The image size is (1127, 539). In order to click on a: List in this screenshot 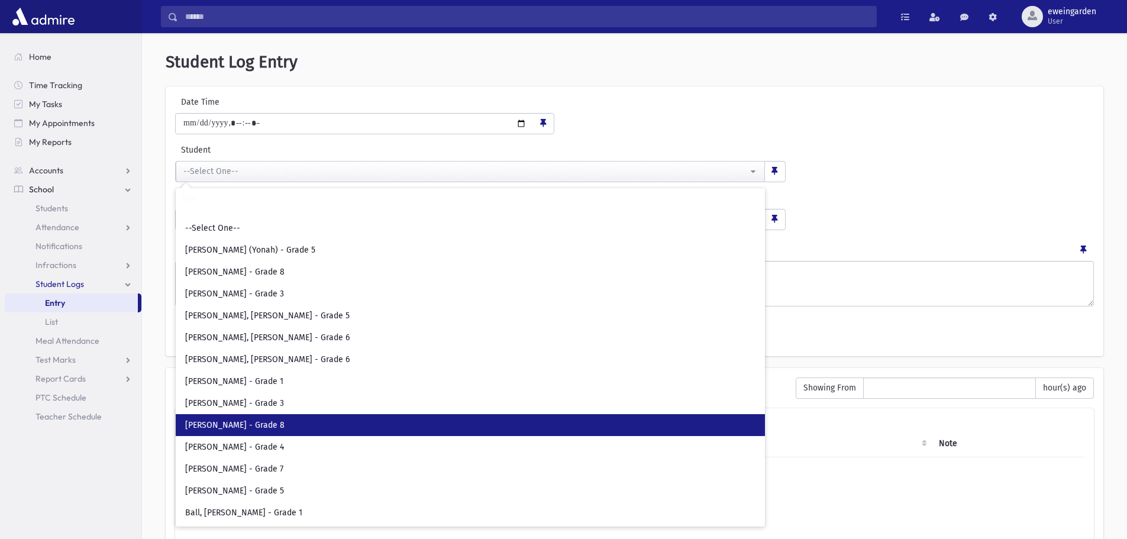, I will do `click(73, 322)`.